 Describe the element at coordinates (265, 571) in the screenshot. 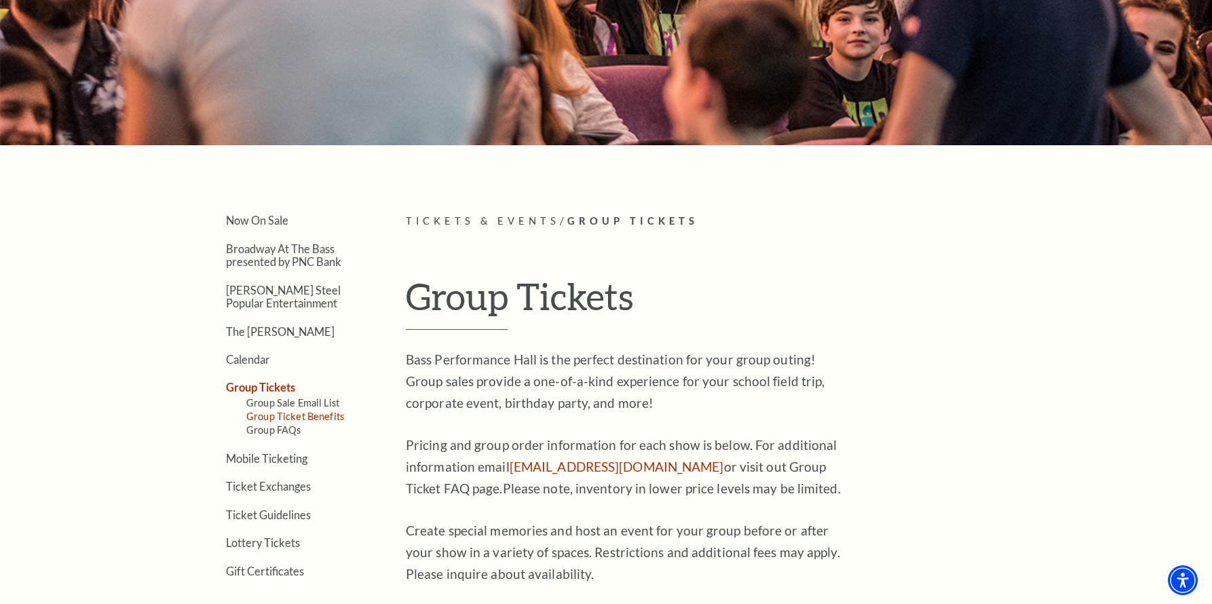

I see `a: Gift Certificates` at that location.